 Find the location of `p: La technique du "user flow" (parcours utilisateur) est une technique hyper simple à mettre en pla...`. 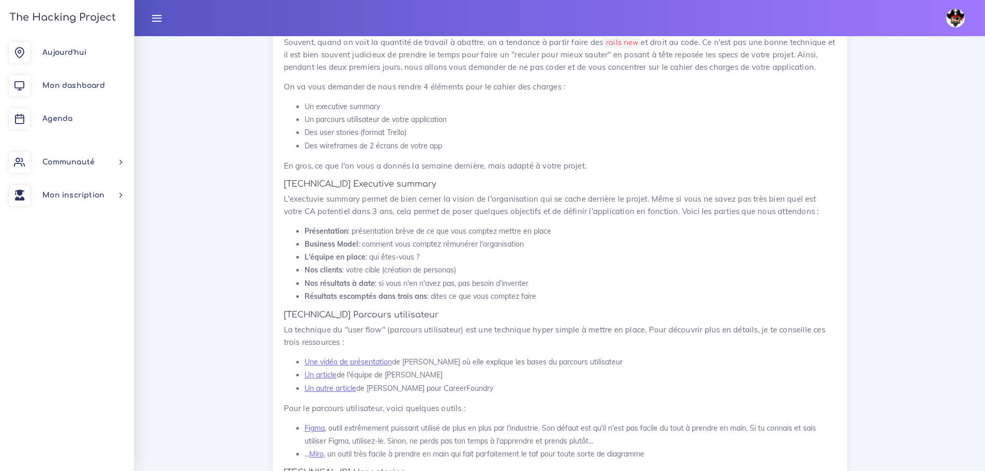

p: La technique du "user flow" (parcours utilisateur) est une technique hyper simple à mettre en pla... is located at coordinates (560, 336).